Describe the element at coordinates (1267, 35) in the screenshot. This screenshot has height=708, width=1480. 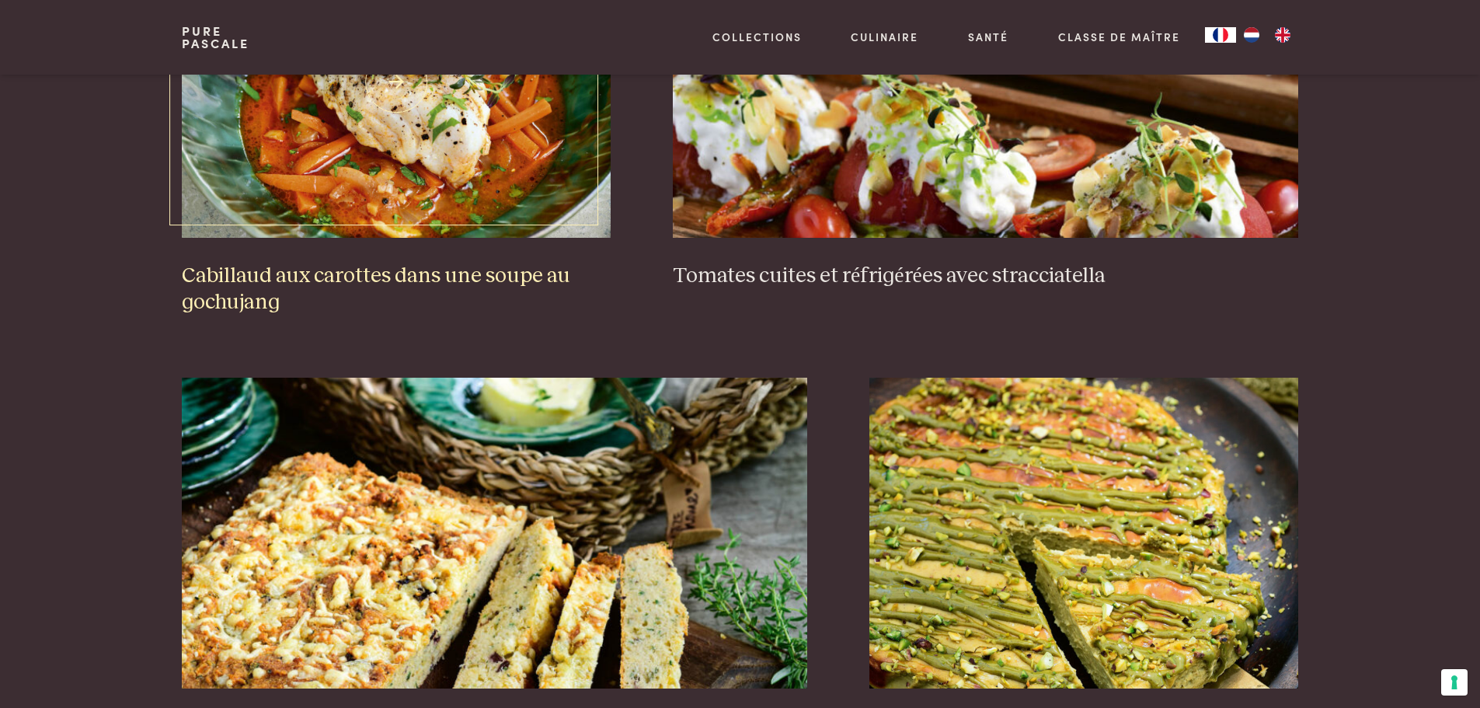
I see `ul: Language list` at that location.